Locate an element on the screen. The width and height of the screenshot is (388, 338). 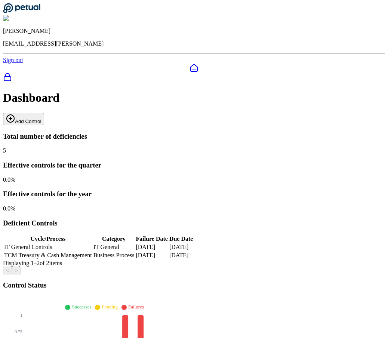
h3: Effective controls for the year is located at coordinates (194, 194).